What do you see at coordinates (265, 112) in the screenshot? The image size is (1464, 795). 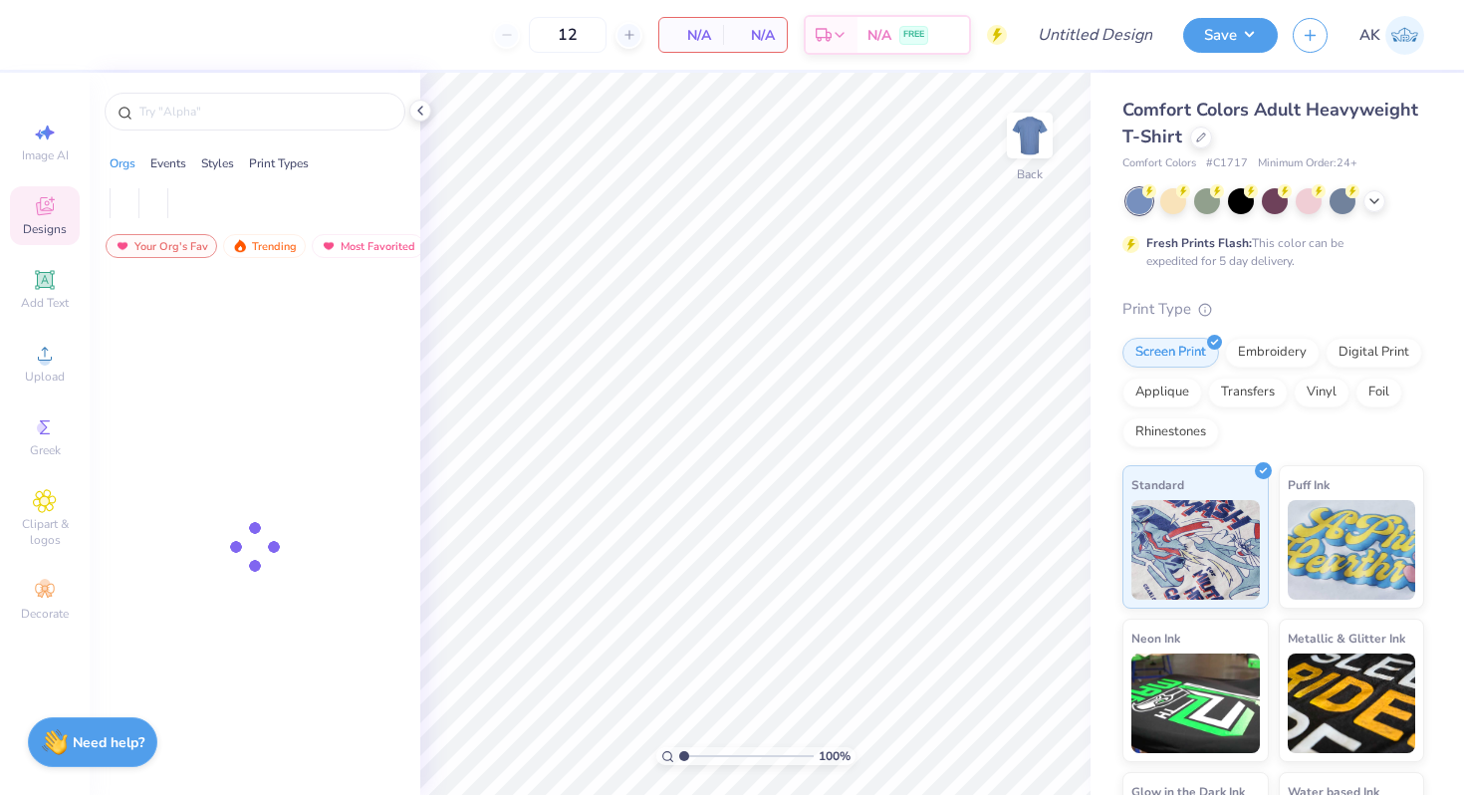 I see `input: Try "Alpha"` at bounding box center [265, 112].